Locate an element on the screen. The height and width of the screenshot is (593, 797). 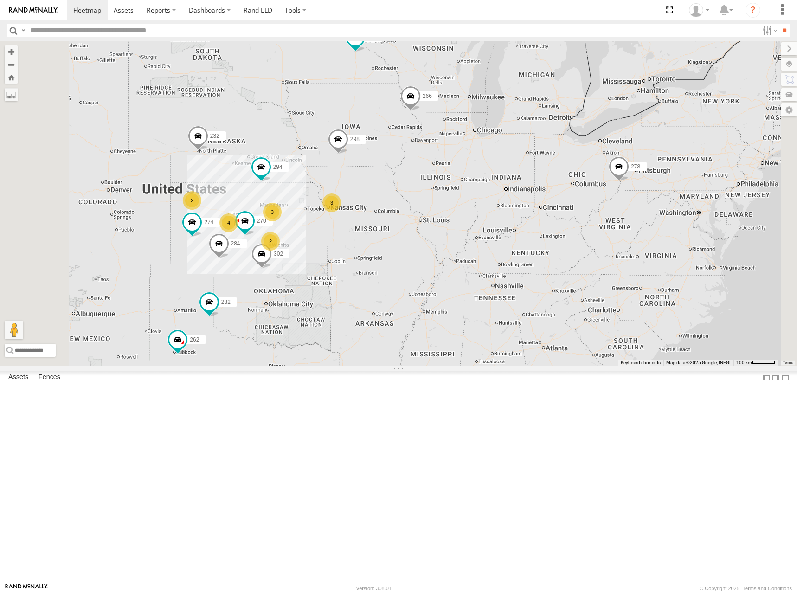
a: Visit our Website is located at coordinates (26, 588).